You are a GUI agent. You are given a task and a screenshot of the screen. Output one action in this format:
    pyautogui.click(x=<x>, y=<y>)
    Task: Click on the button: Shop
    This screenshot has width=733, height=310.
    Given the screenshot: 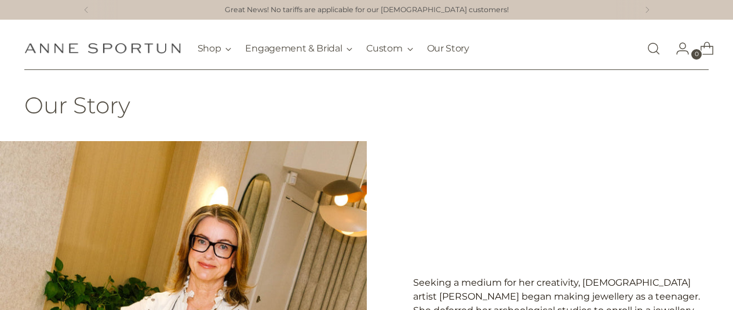 What is the action you would take?
    pyautogui.click(x=214, y=49)
    